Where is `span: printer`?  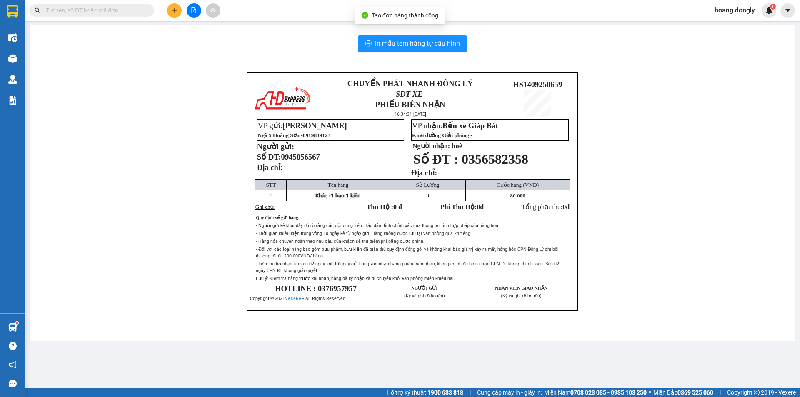 span: printer is located at coordinates (368, 44).